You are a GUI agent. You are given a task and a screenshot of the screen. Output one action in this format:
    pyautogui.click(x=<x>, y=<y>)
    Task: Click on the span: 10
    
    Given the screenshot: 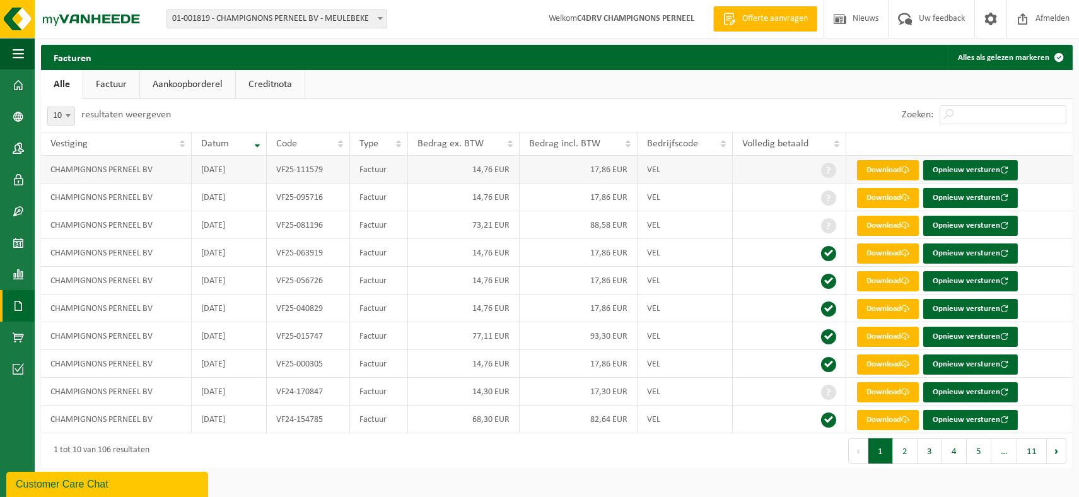 What is the action you would take?
    pyautogui.click(x=61, y=116)
    